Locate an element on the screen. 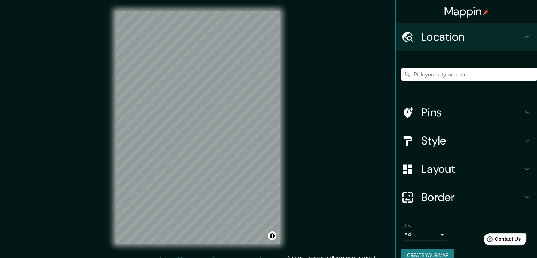 The height and width of the screenshot is (258, 537). div: Border is located at coordinates (467, 197).